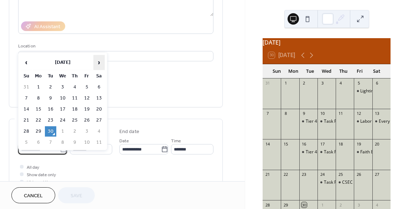 The width and height of the screenshot is (408, 209). What do you see at coordinates (99, 131) in the screenshot?
I see `td: 4` at bounding box center [99, 131].